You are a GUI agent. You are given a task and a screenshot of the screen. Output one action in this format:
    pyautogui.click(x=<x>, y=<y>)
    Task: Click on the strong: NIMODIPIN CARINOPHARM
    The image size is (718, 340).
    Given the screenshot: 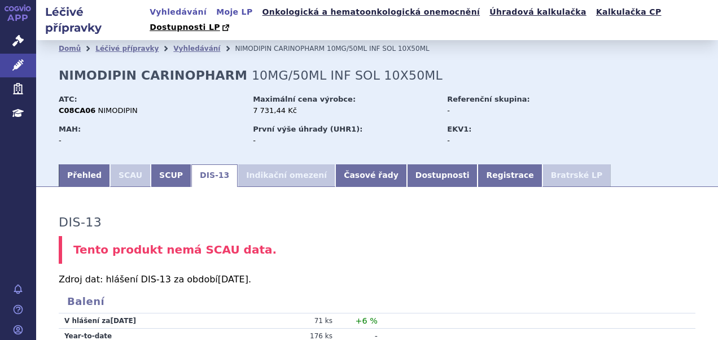 What is the action you would take?
    pyautogui.click(x=153, y=75)
    